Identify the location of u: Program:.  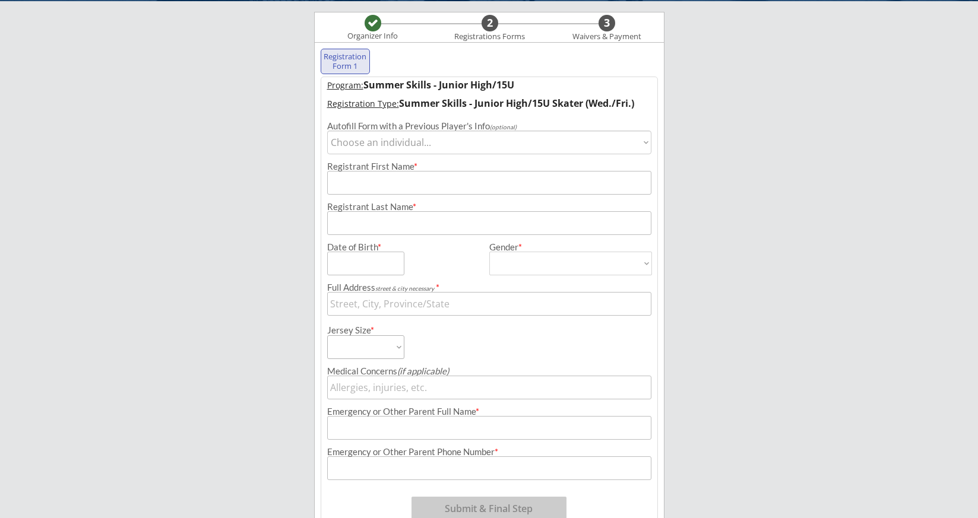
(345, 85).